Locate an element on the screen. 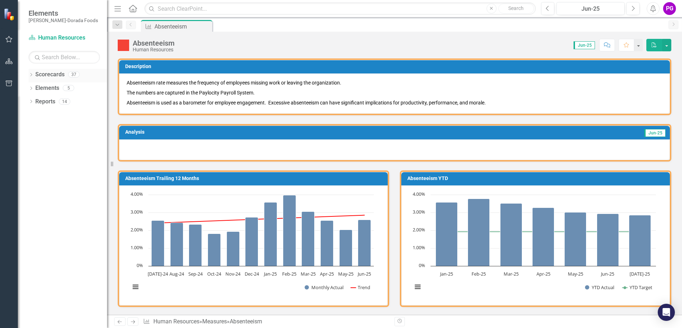 The height and width of the screenshot is (328, 682). path: Feb-25, 3.76492831. YTD Actual. is located at coordinates (479, 233).